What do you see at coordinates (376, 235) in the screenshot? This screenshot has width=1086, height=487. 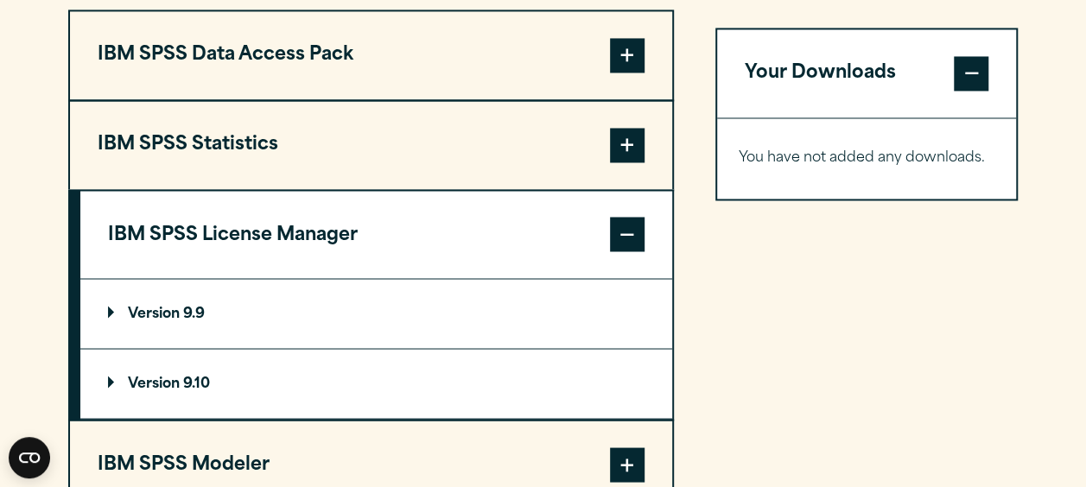 I see `button: IBM SPSS License Manager` at bounding box center [376, 235].